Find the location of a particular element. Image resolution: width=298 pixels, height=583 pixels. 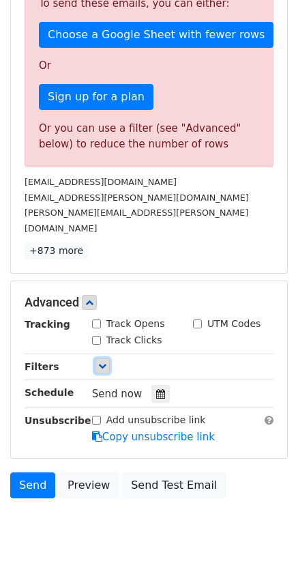

label: Add unsubscribe link is located at coordinates (156, 419).